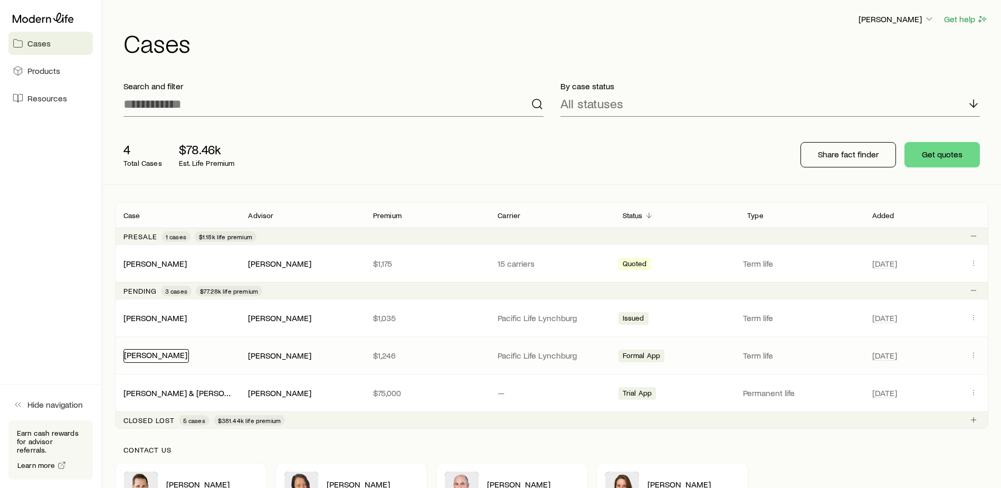 The height and width of the screenshot is (488, 1001). I want to click on span: $381.44k life premium, so click(249, 420).